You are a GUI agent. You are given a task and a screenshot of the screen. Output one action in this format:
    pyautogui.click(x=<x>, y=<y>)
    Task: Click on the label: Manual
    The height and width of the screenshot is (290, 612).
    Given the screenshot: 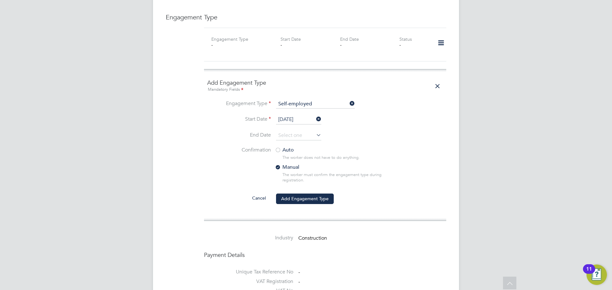 What is the action you would take?
    pyautogui.click(x=332, y=167)
    